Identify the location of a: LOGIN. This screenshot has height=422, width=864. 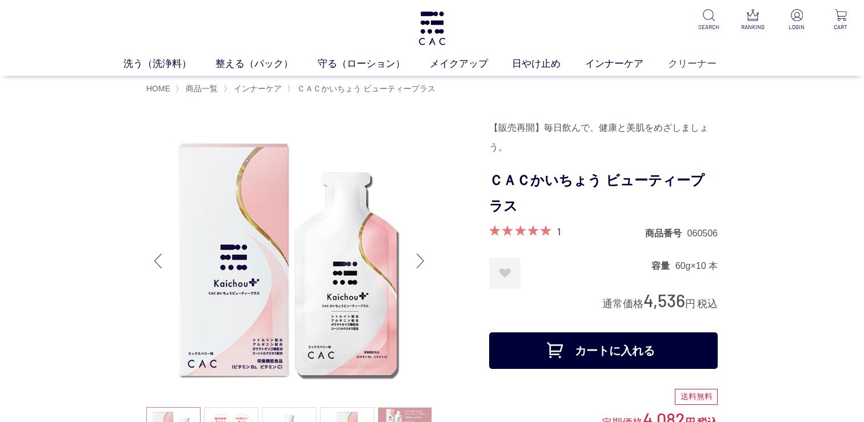
(796, 20).